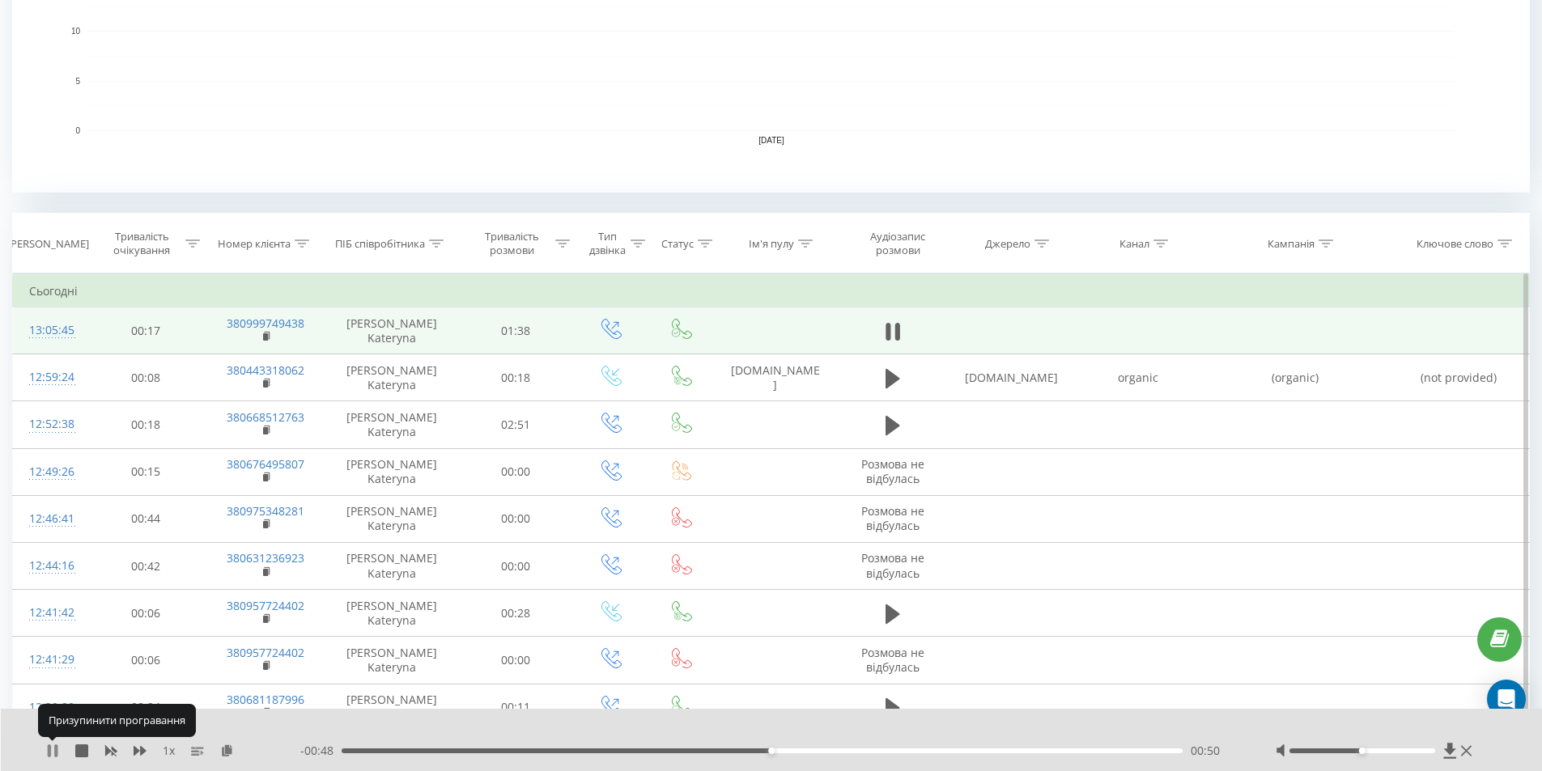 The width and height of the screenshot is (1542, 771). I want to click on td: organic, so click(1138, 378).